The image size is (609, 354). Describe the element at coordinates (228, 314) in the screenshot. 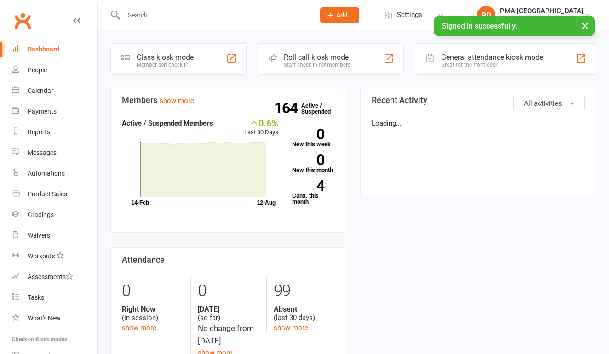

I see `div: (so far)` at that location.